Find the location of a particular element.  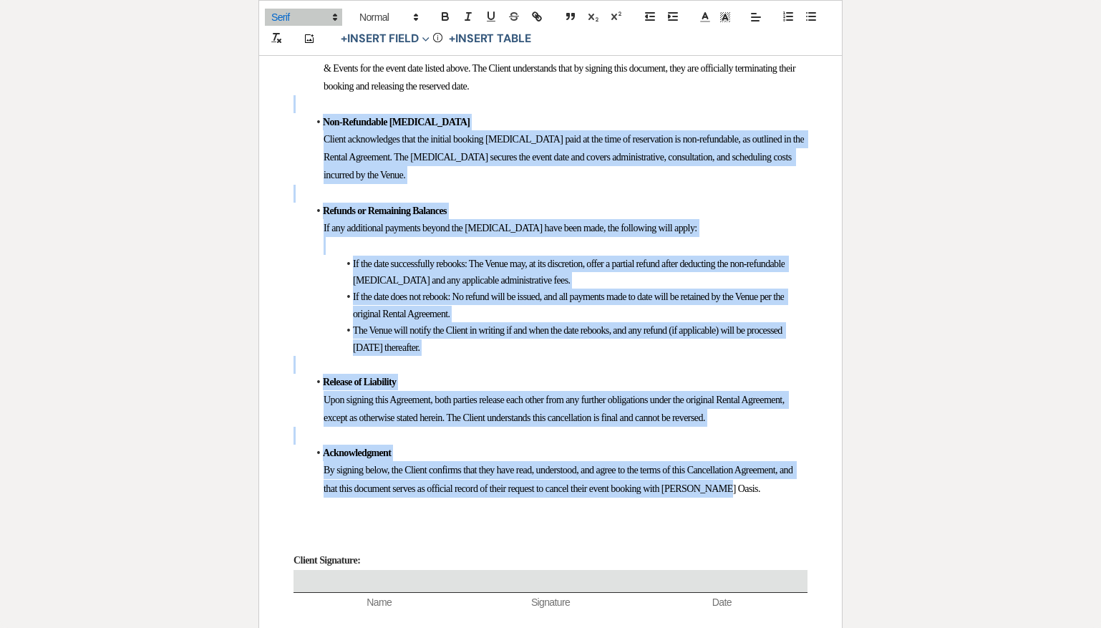

span: Alignment is located at coordinates (756, 17).